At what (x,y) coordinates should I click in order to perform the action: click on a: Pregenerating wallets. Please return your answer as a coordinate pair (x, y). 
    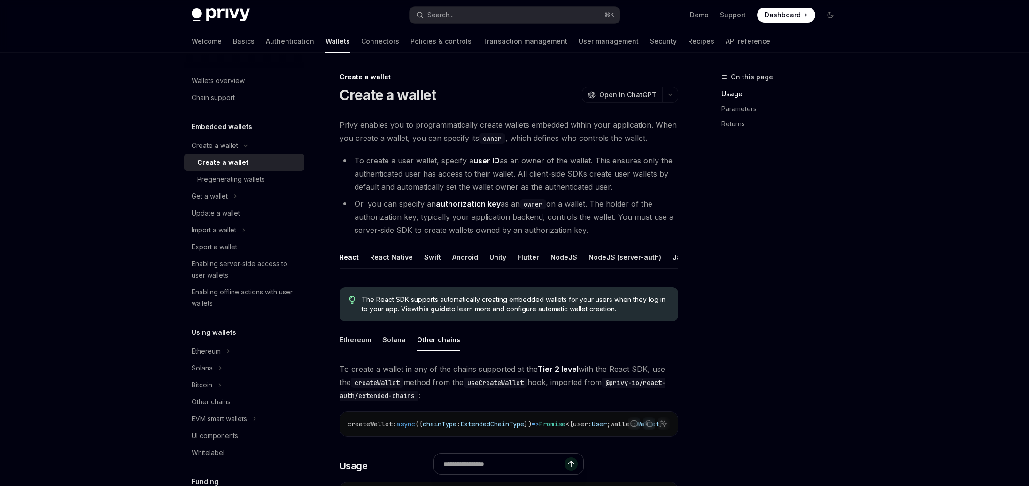
    Looking at the image, I should click on (244, 179).